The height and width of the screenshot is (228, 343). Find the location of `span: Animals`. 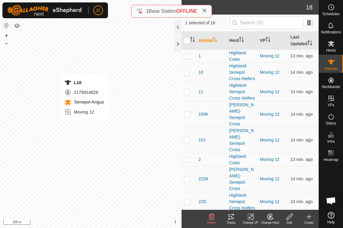

span: Animals is located at coordinates (331, 69).